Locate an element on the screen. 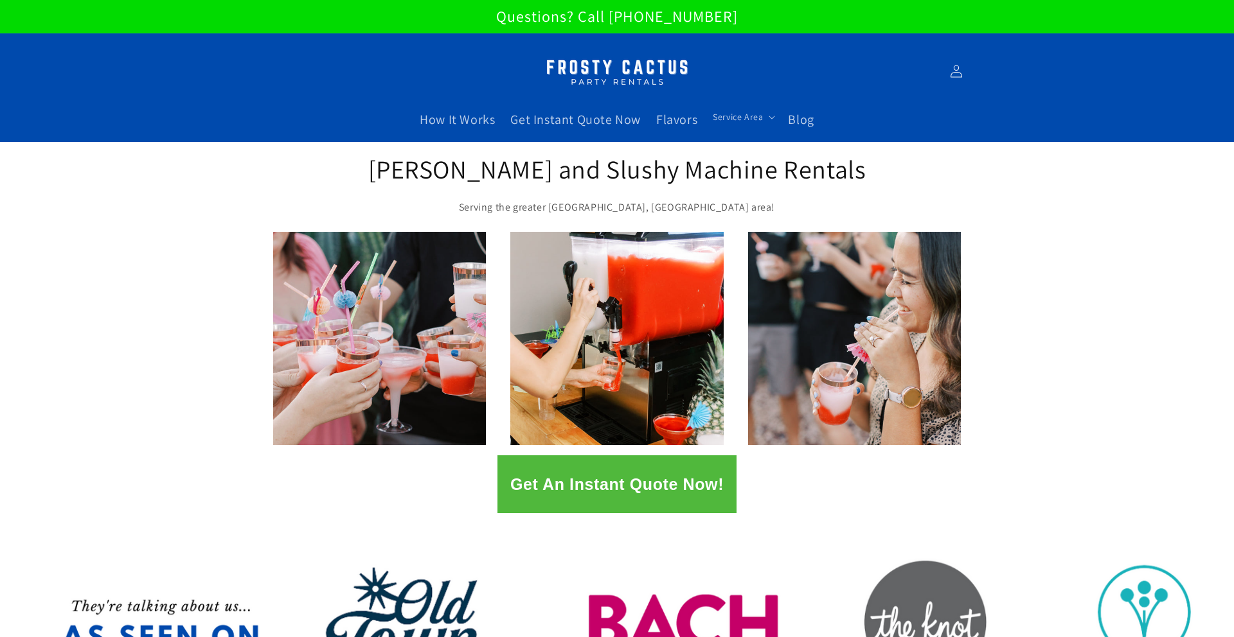 The width and height of the screenshot is (1234, 637). a: Get Instant Quote Now is located at coordinates (575, 120).